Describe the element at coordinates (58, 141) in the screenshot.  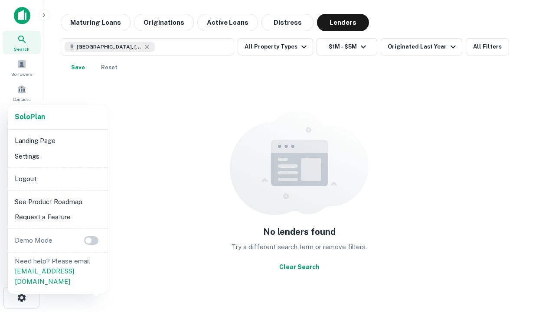
I see `li: Landing Page` at that location.